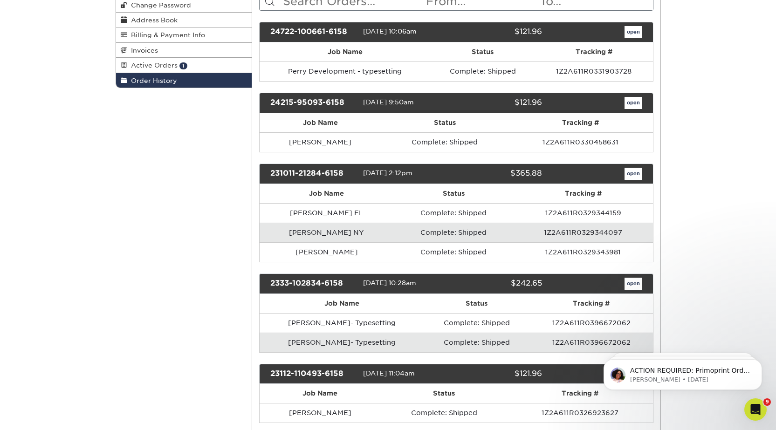 The image size is (776, 430). What do you see at coordinates (183, 66) in the screenshot?
I see `span: 1` at bounding box center [183, 66].